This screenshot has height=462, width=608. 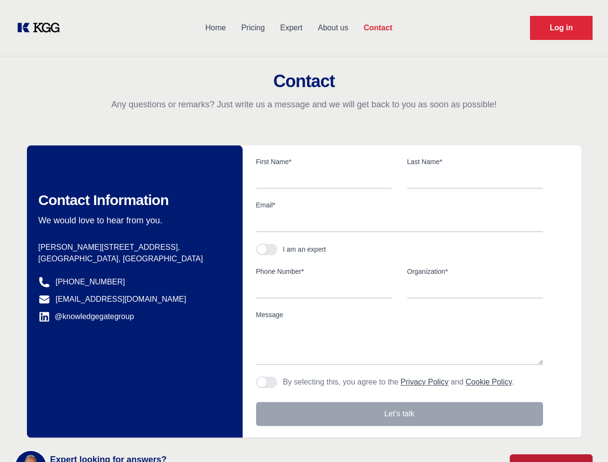 What do you see at coordinates (304, 81) in the screenshot?
I see `h2: Contact` at bounding box center [304, 81].